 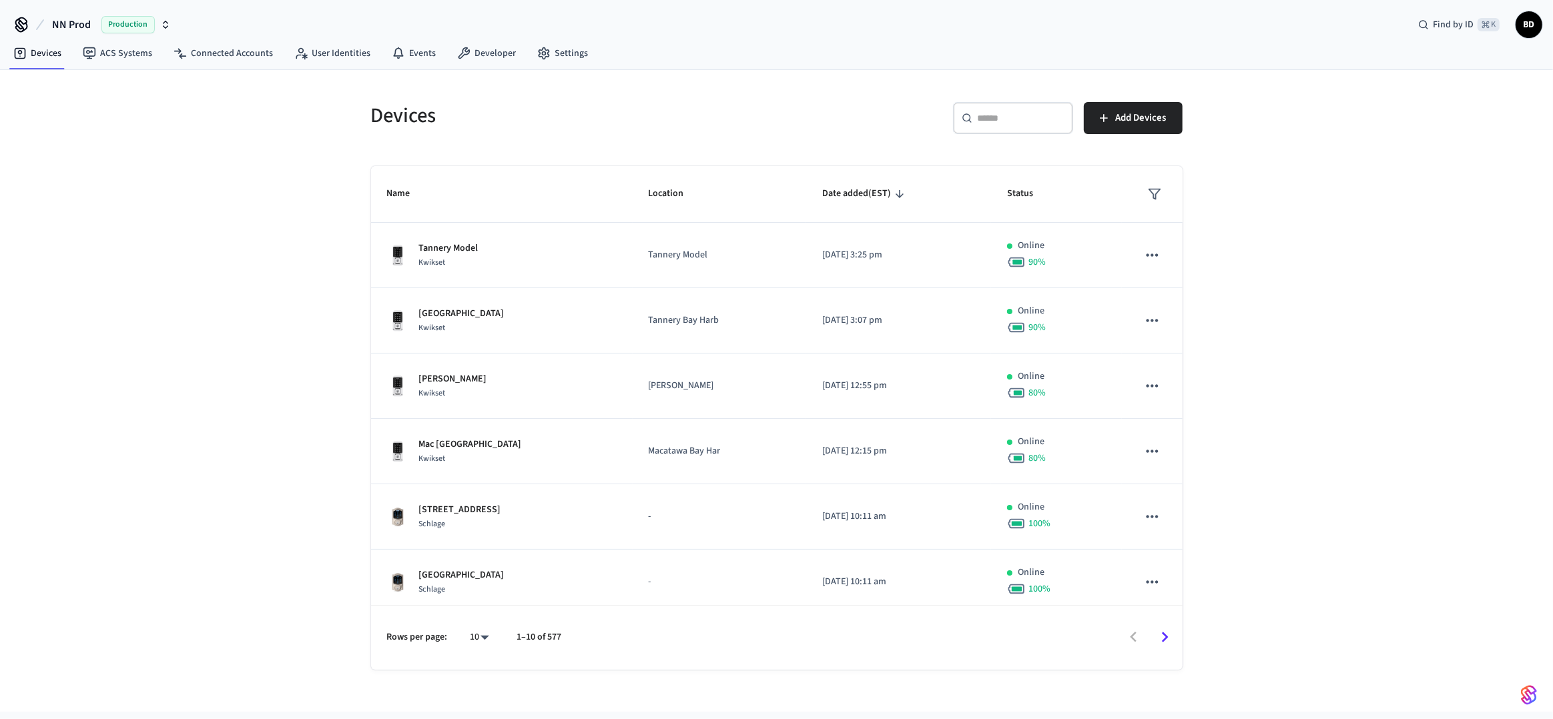 I want to click on span: ⌘ K, so click(x=1488, y=25).